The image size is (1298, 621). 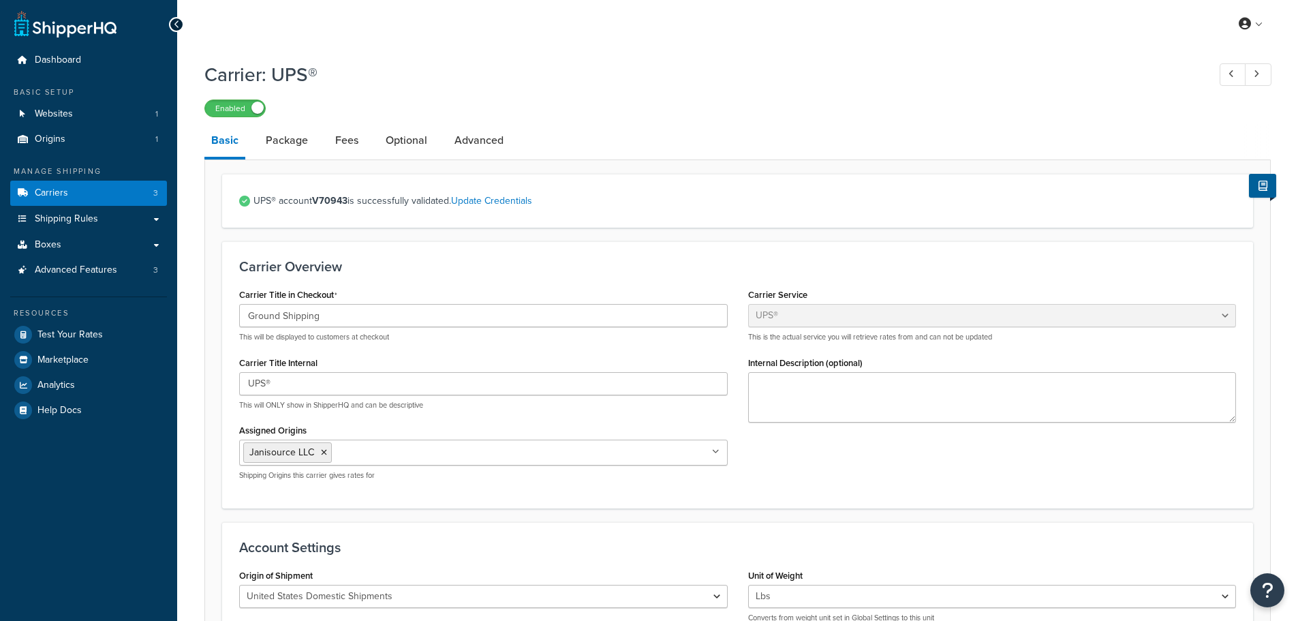 What do you see at coordinates (89, 219) in the screenshot?
I see `li: Shipping Rules` at bounding box center [89, 219].